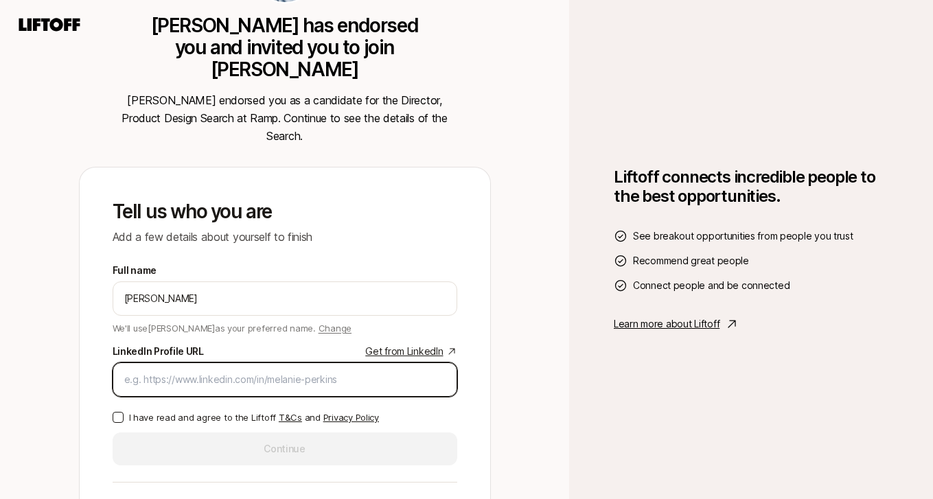 Image resolution: width=933 pixels, height=499 pixels. Describe the element at coordinates (285, 299) in the screenshot. I see `input: e.g. Melanie Perkins` at that location.